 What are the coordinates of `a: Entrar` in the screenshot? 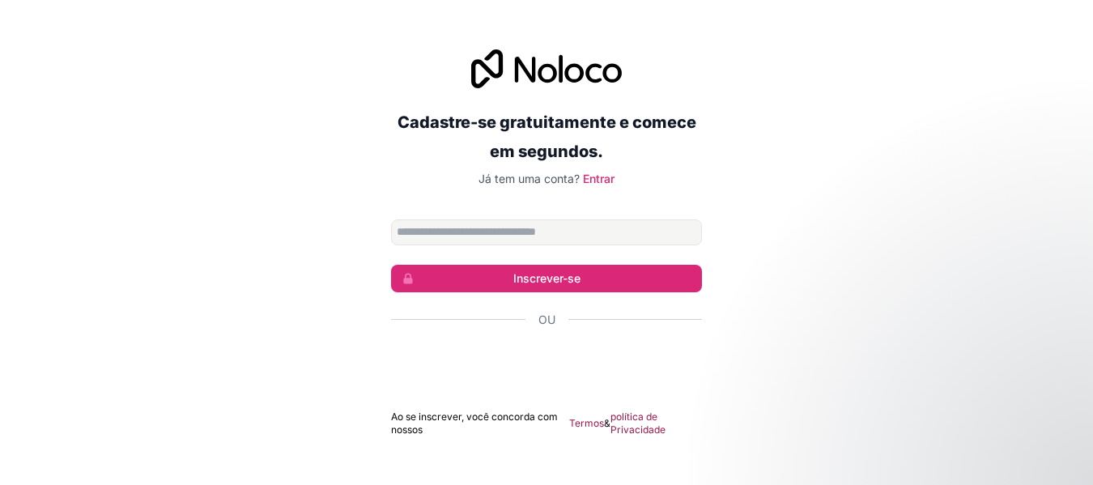 It's located at (598, 178).